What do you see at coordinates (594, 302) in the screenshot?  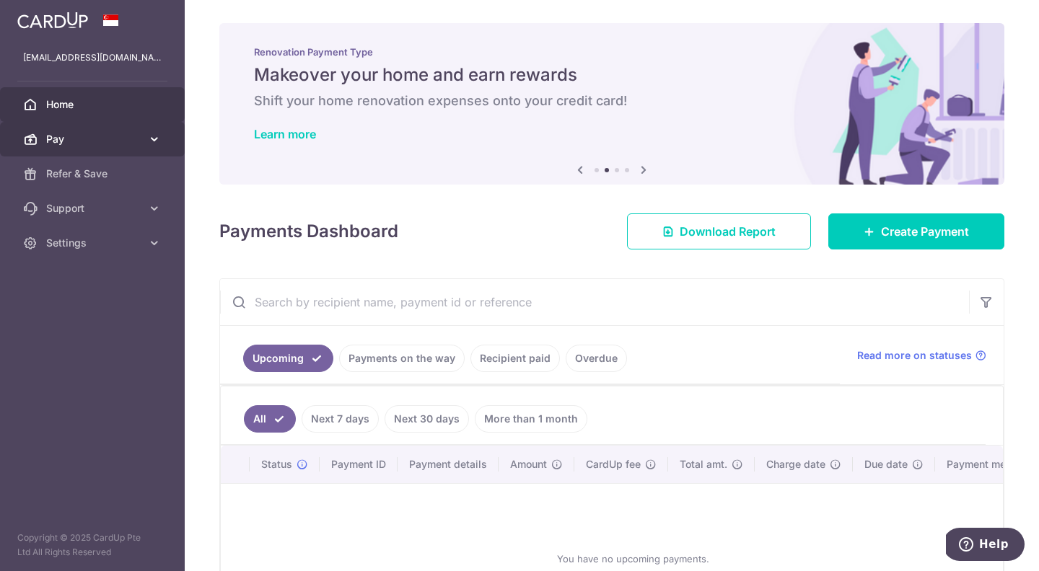 I see `input: Search by recipient name, payment id or reference` at bounding box center [594, 302].